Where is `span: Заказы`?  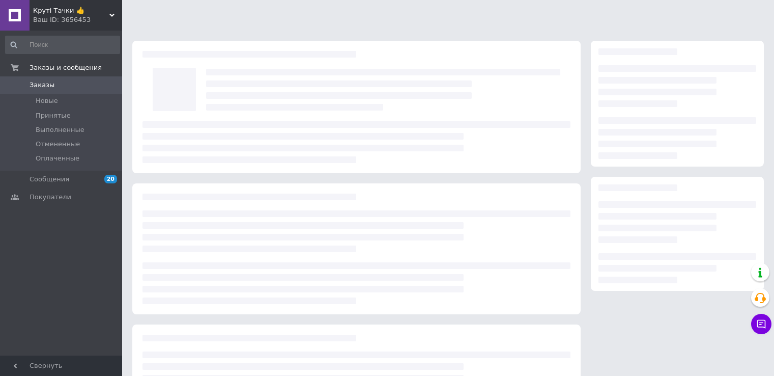 span: Заказы is located at coordinates (42, 85).